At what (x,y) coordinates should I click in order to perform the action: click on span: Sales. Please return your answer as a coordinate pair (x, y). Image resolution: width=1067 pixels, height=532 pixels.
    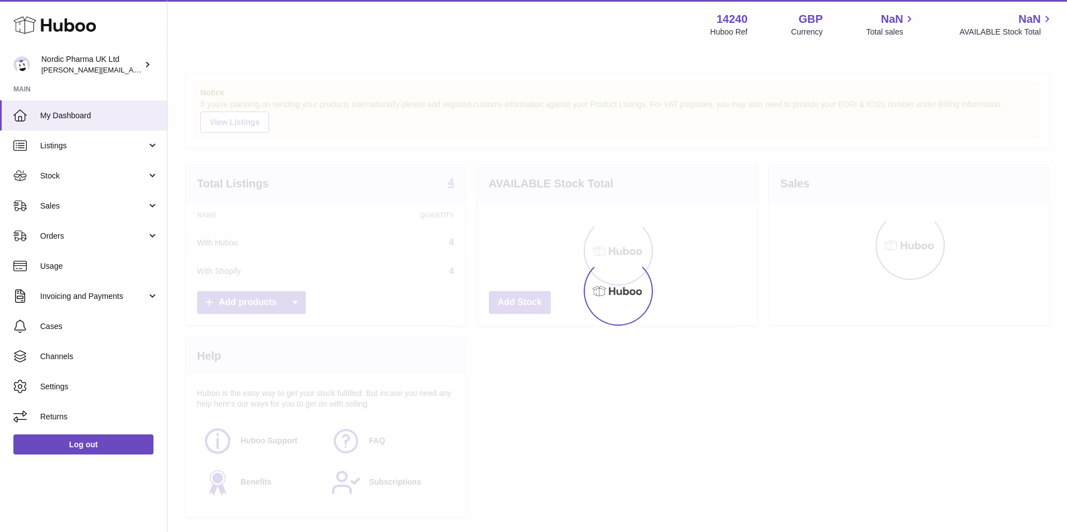
    Looking at the image, I should click on (93, 206).